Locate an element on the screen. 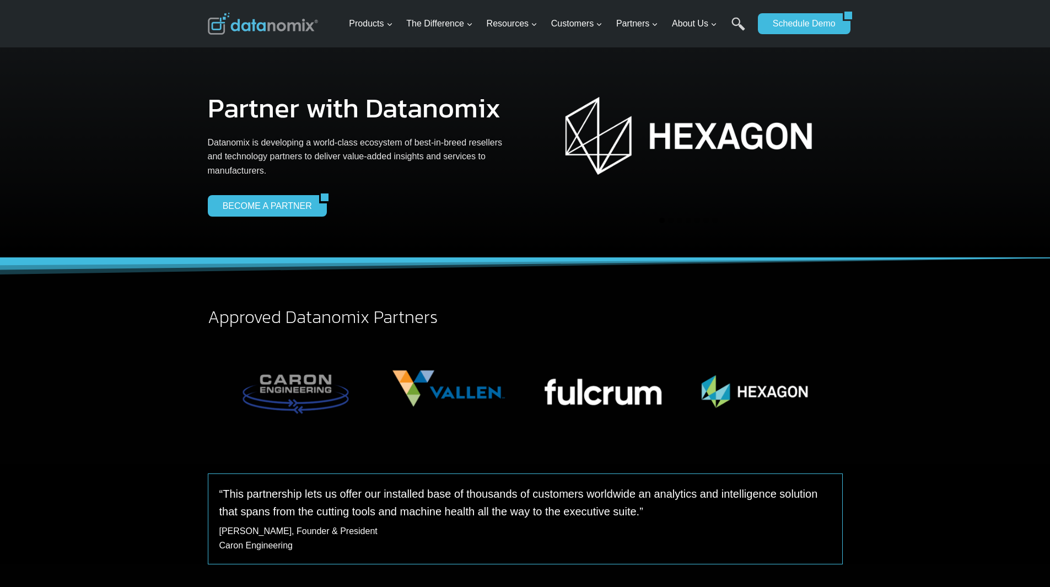  a: Datanomix + Caron Engineering is located at coordinates (296, 388).